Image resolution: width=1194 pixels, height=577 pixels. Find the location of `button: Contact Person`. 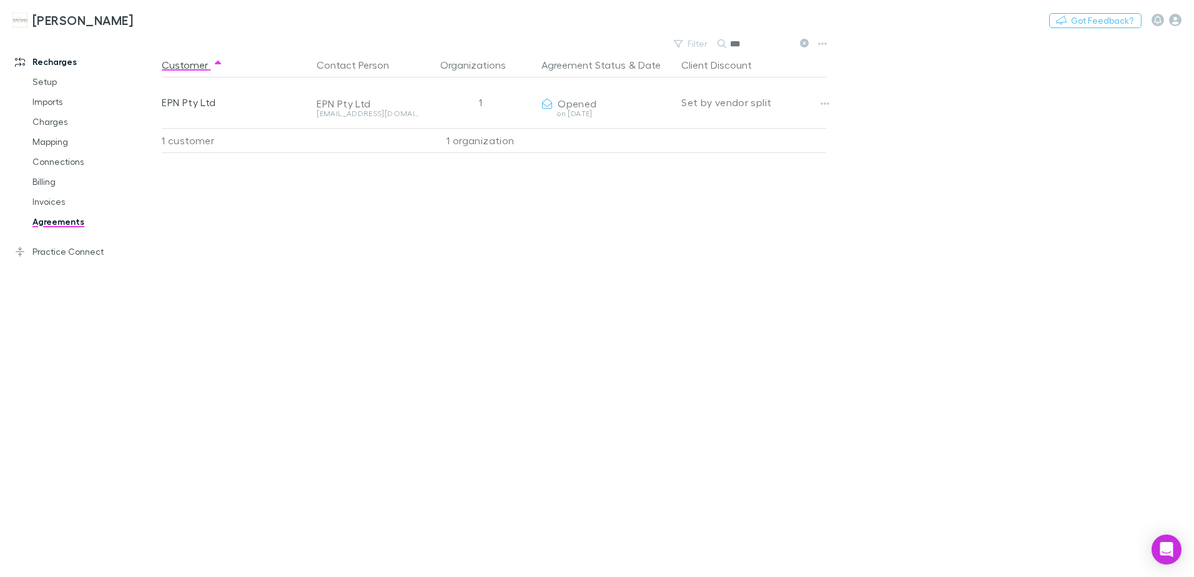

button: Contact Person is located at coordinates (360, 65).